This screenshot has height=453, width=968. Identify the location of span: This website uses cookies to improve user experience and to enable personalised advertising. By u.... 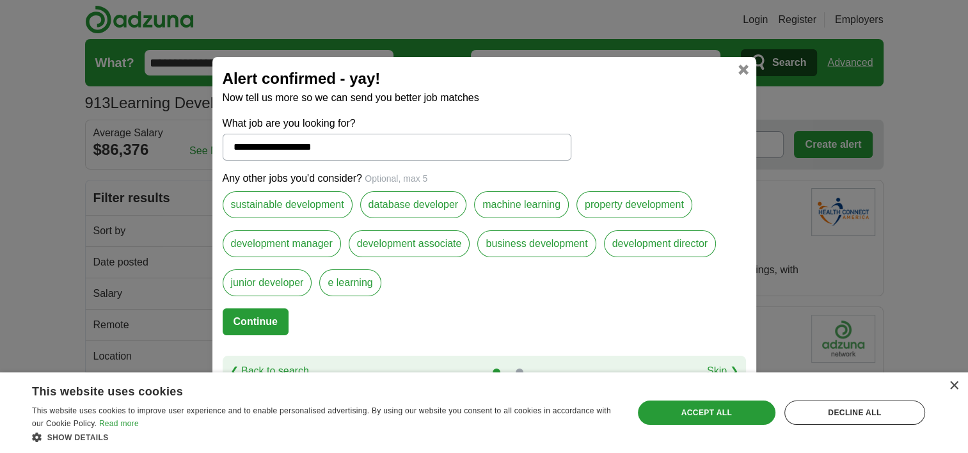
(321, 417).